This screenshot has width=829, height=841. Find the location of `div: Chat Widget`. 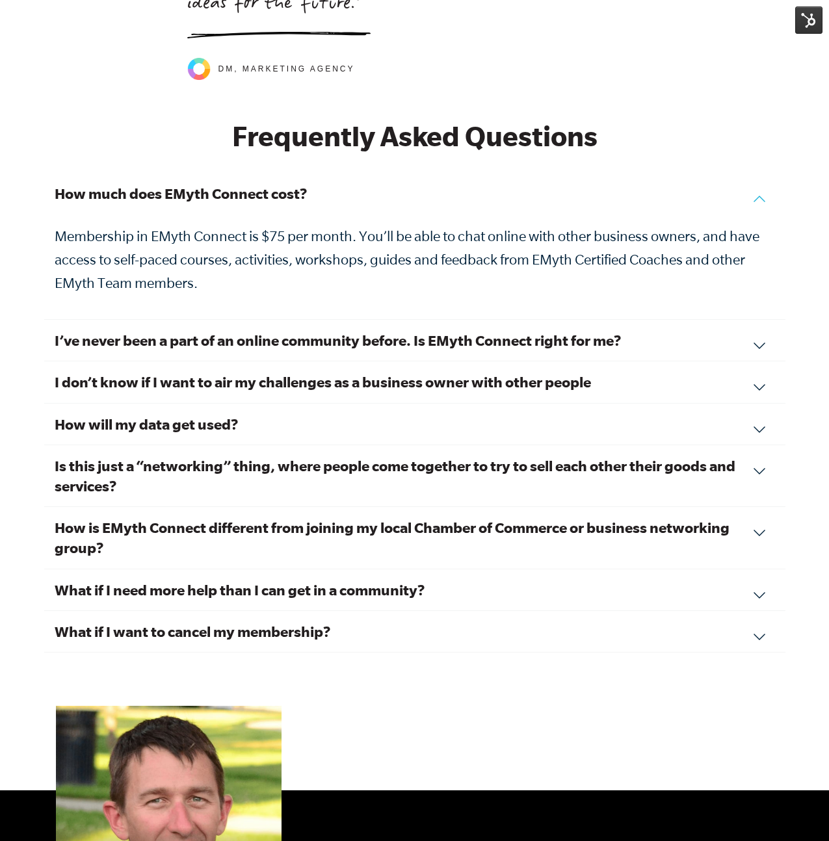

div: Chat Widget is located at coordinates (796, 810).